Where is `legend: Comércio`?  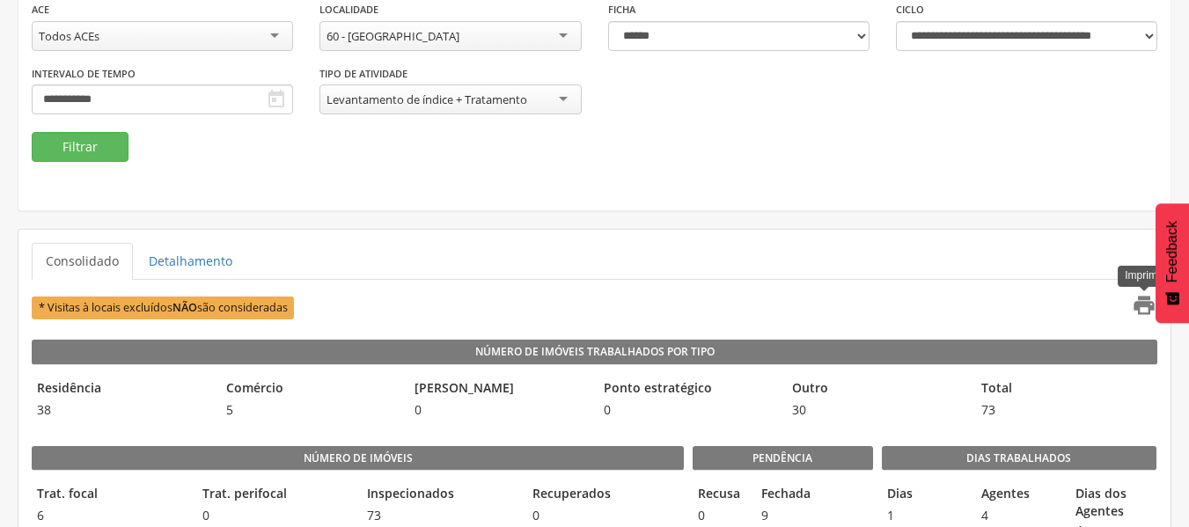 legend: Comércio is located at coordinates (311, 389).